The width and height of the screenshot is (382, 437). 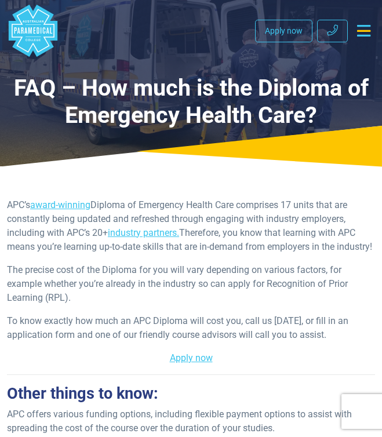 I want to click on p: APC’s Diploma of Emergency Health Care comprises 17 units that are constantly being updated and r..., so click(x=191, y=226).